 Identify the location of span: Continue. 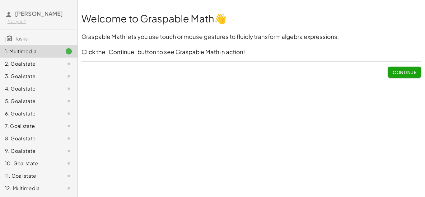
(404, 72).